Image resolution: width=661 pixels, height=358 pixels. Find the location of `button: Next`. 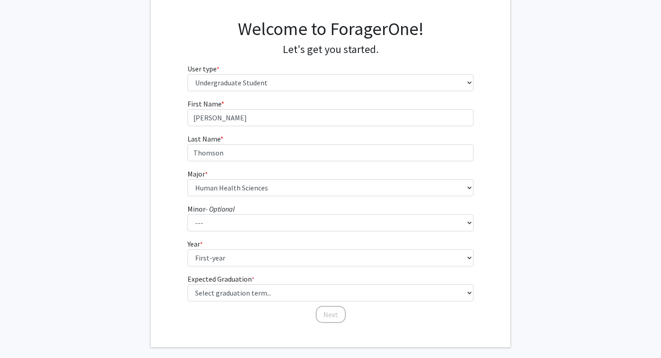

button: Next is located at coordinates (330, 315).